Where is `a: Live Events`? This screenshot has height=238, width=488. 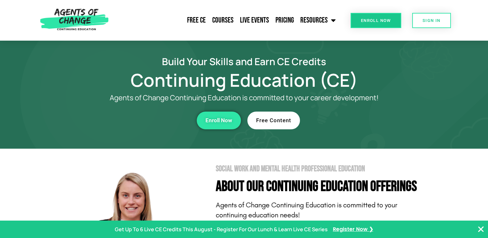 a: Live Events is located at coordinates (254, 20).